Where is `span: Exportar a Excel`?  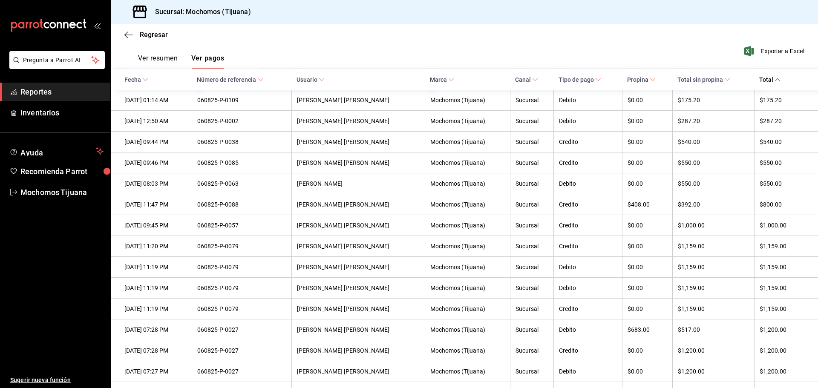 span: Exportar a Excel is located at coordinates (775, 51).